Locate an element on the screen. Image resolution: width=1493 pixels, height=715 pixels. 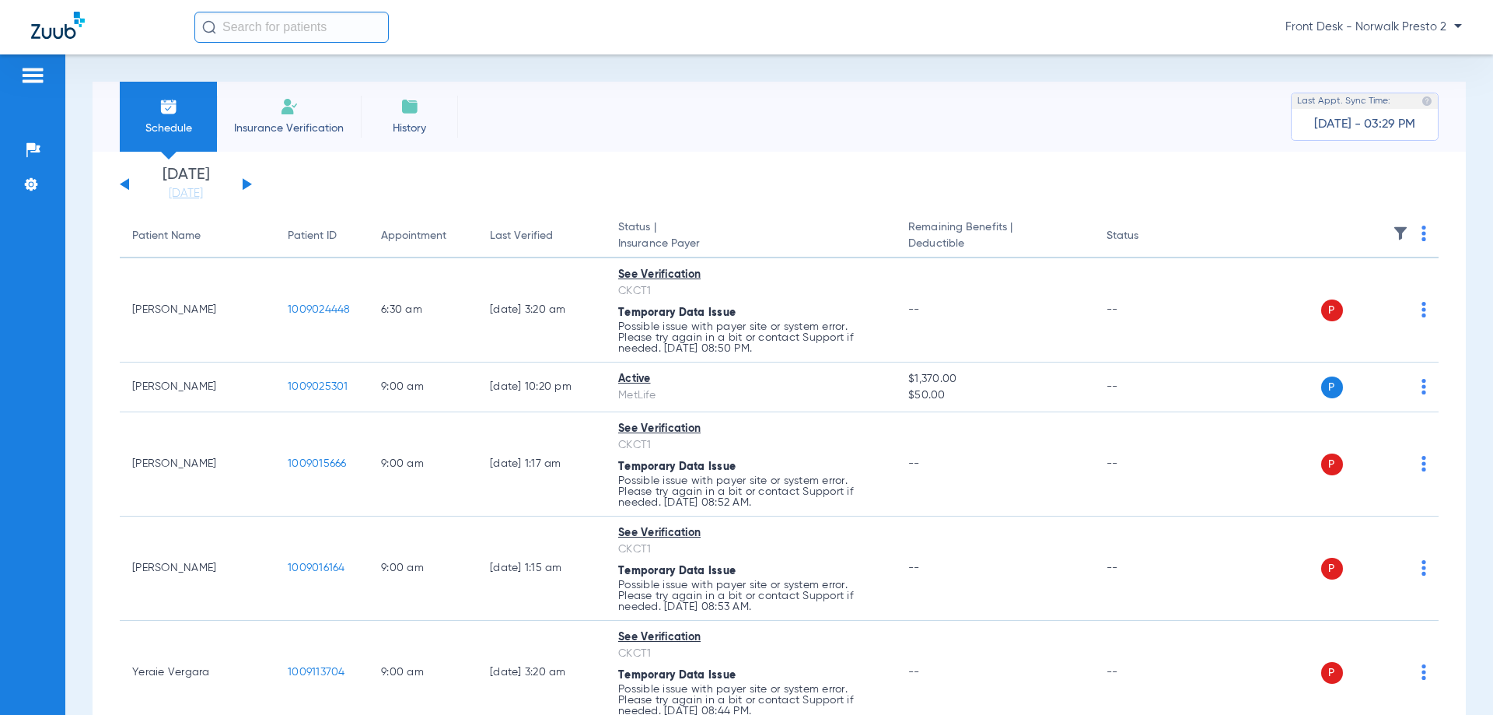
img: Manual Insurance Verification is located at coordinates (289, 107).